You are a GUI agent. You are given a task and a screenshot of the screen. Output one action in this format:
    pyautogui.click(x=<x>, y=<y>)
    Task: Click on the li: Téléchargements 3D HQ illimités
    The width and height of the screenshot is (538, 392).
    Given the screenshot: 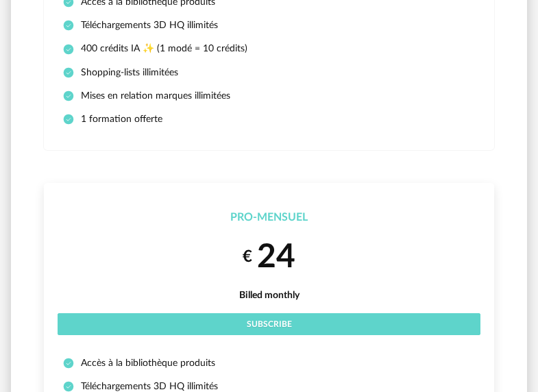 What is the action you would take?
    pyautogui.click(x=269, y=25)
    